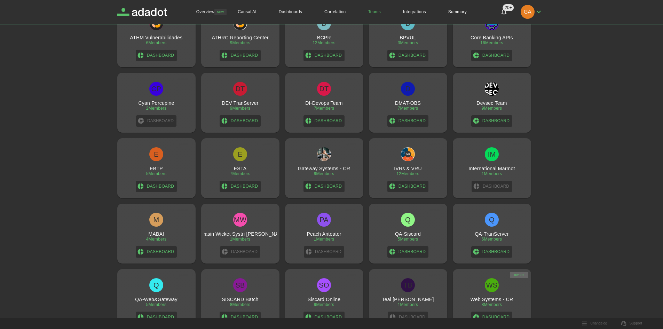 This screenshot has width=663, height=329. Describe the element at coordinates (595, 324) in the screenshot. I see `a: Changelog` at that location.